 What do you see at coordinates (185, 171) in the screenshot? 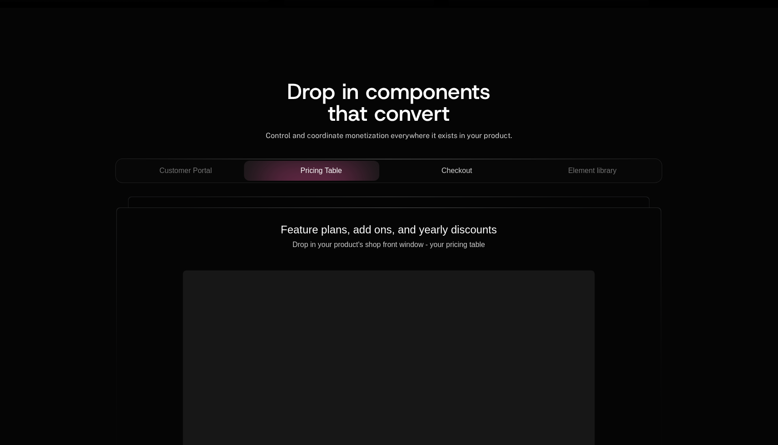
I see `button: Customer Portal` at bounding box center [185, 171].